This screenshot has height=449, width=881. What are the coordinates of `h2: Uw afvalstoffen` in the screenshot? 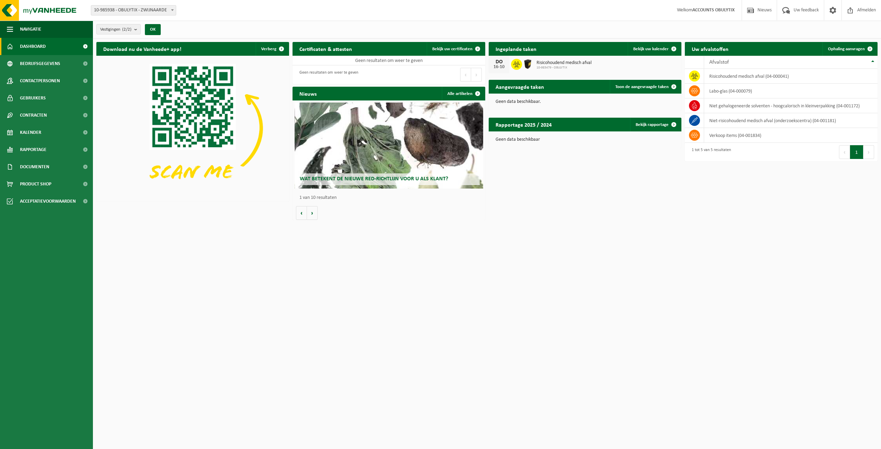 It's located at (710, 49).